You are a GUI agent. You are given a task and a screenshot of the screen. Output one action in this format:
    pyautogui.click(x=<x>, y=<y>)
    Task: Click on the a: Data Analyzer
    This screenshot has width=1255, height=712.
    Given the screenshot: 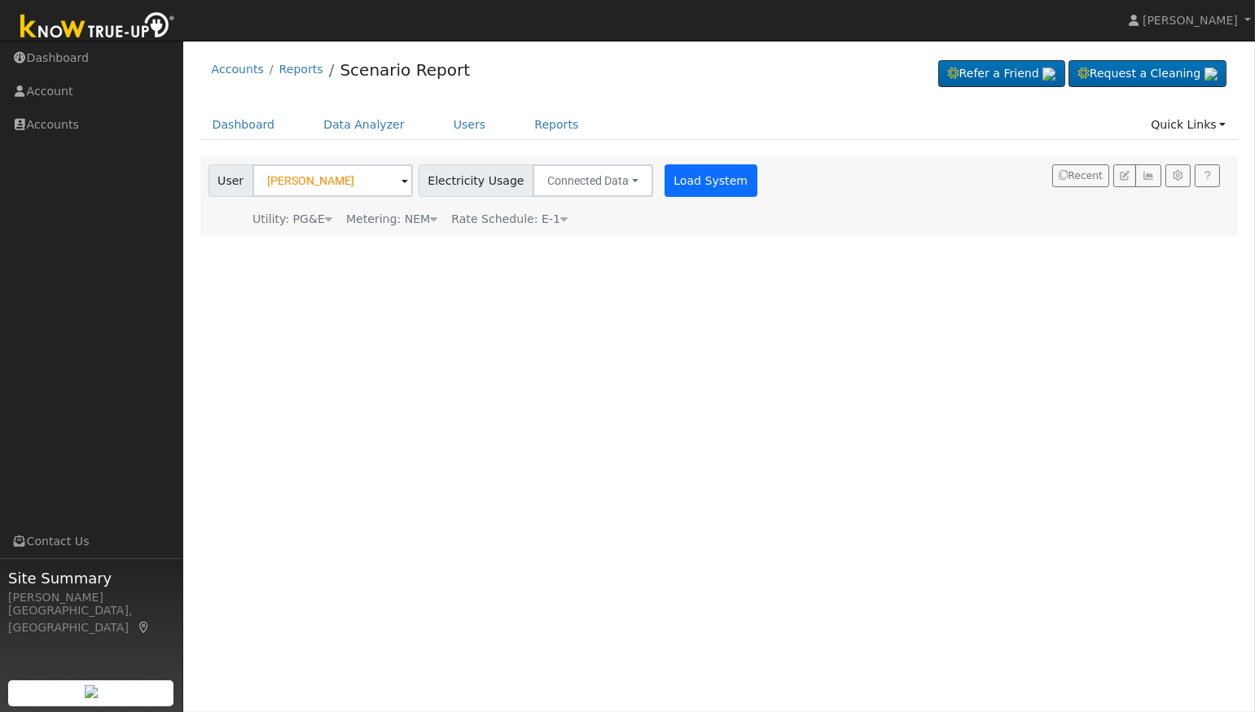 What is the action you would take?
    pyautogui.click(x=364, y=125)
    